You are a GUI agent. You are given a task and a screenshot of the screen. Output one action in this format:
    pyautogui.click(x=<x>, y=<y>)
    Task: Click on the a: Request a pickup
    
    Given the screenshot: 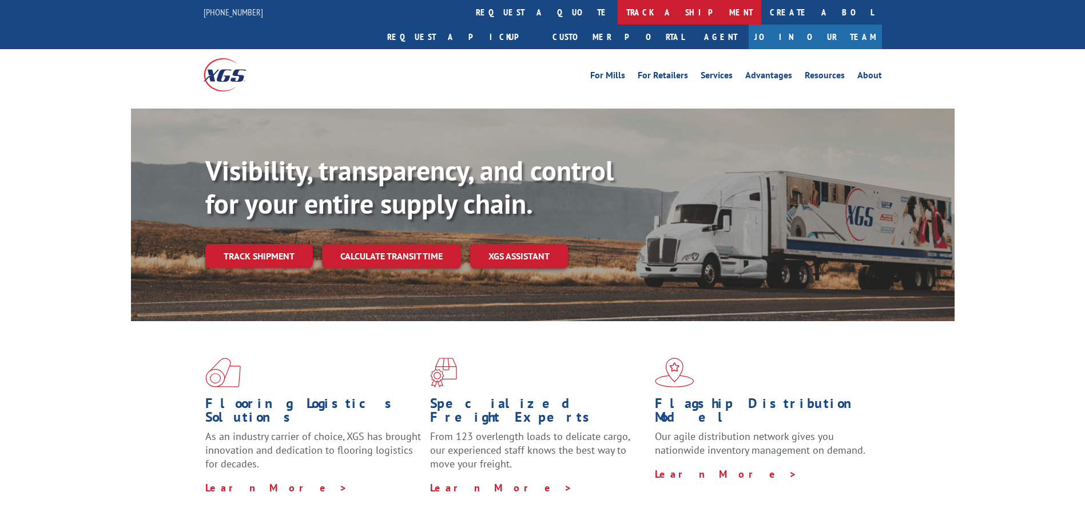 What is the action you would take?
    pyautogui.click(x=461, y=37)
    